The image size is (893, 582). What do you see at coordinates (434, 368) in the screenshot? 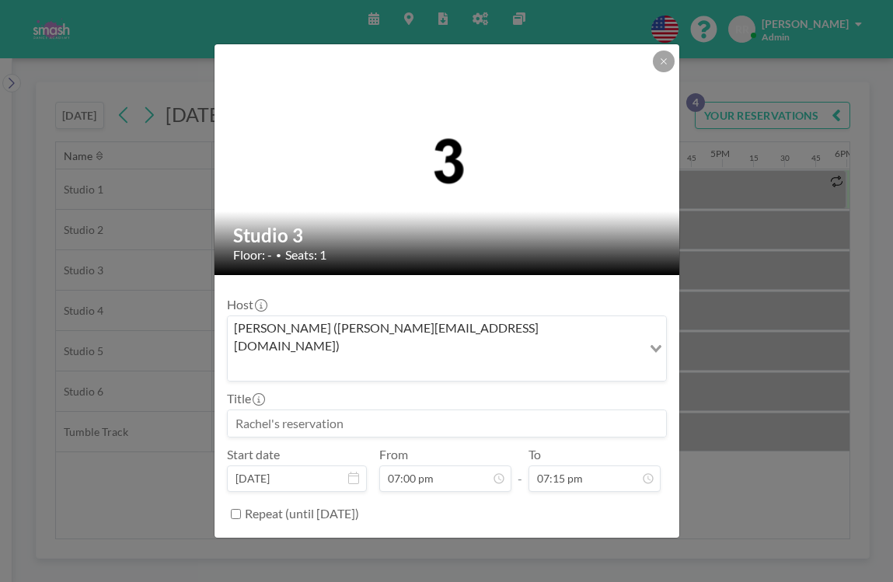
I see `input: Search for option` at bounding box center [434, 368].